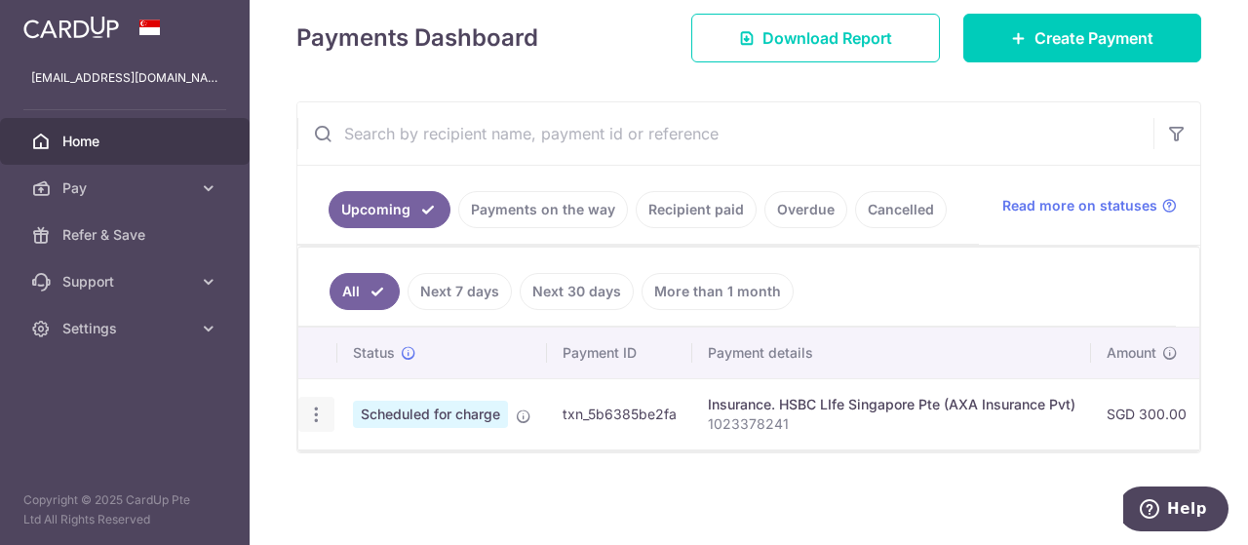 Image resolution: width=1248 pixels, height=545 pixels. Describe the element at coordinates (805, 210) in the screenshot. I see `a: Overdue` at that location.